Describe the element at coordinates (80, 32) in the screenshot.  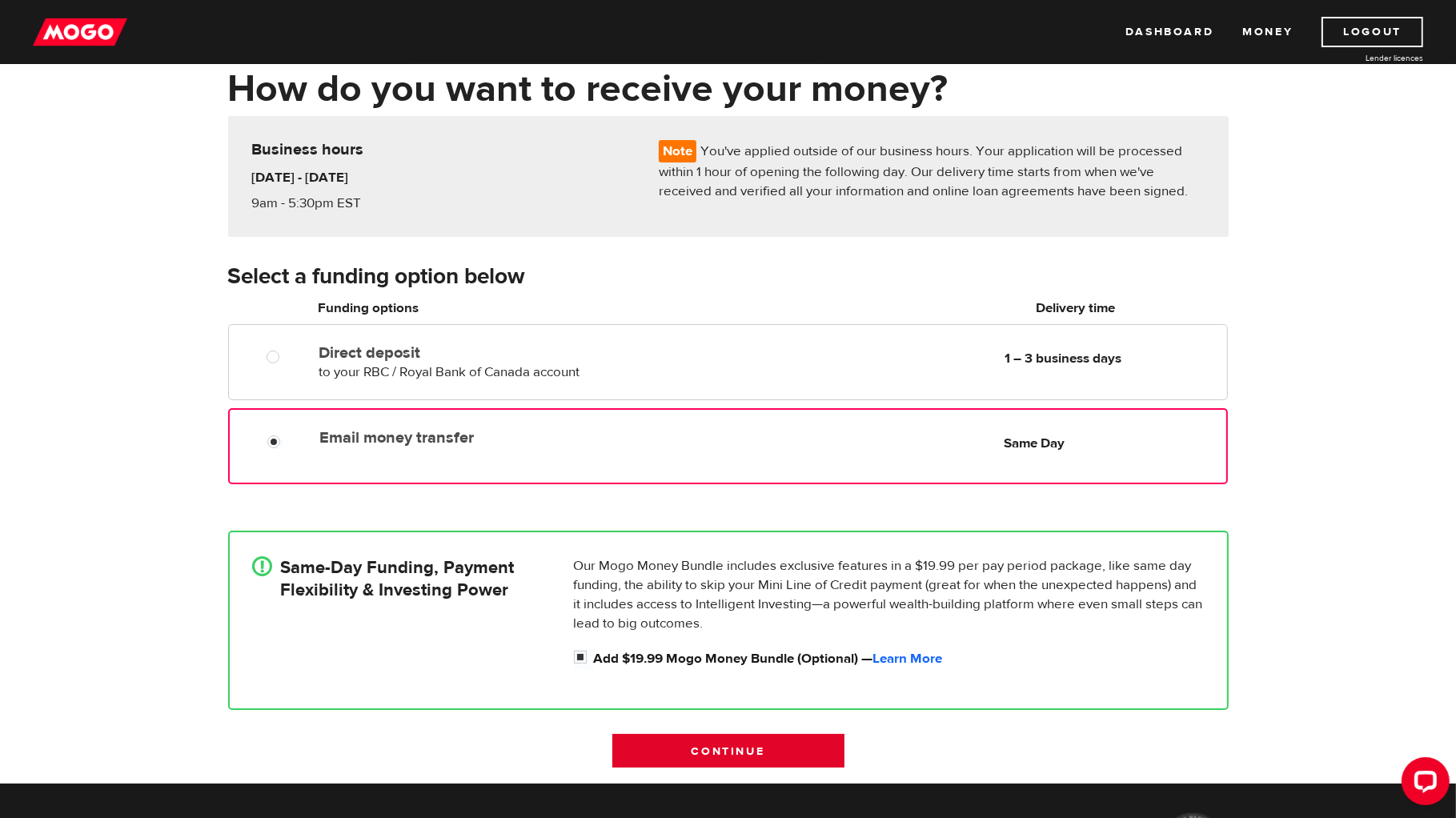
I see `img: mogo_logo-11ee424be714fa7cbb0f0f49df9e16ec.png` at that location.